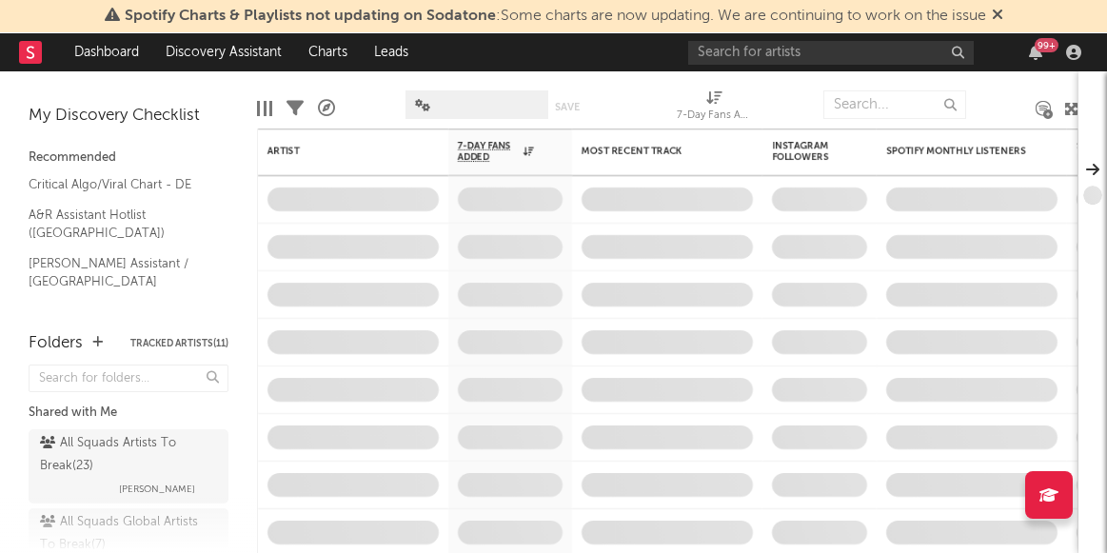 Image resolution: width=1107 pixels, height=553 pixels. Describe the element at coordinates (567, 107) in the screenshot. I see `button: Save` at that location.